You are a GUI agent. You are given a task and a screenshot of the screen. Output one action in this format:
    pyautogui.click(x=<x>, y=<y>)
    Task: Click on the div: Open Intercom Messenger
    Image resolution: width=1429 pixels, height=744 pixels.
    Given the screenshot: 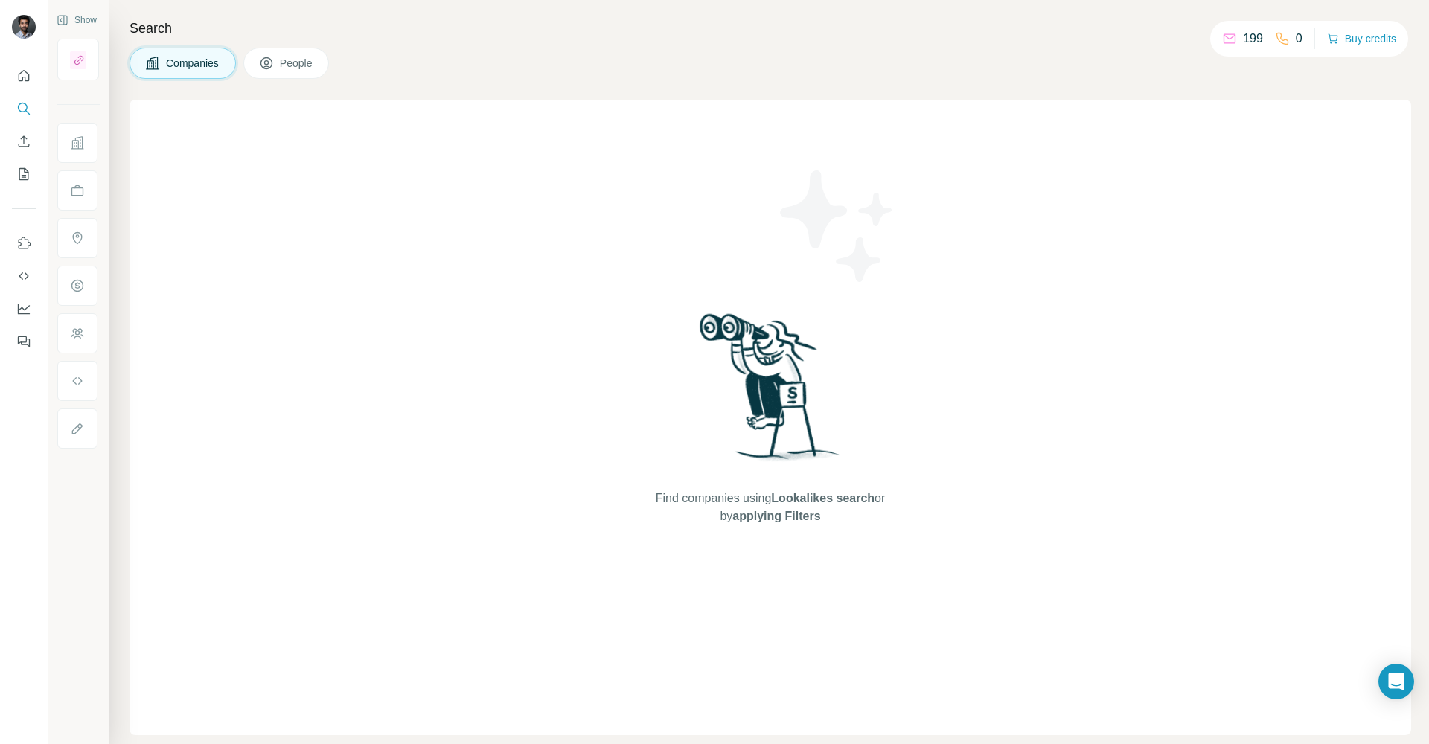 What is the action you would take?
    pyautogui.click(x=1396, y=682)
    